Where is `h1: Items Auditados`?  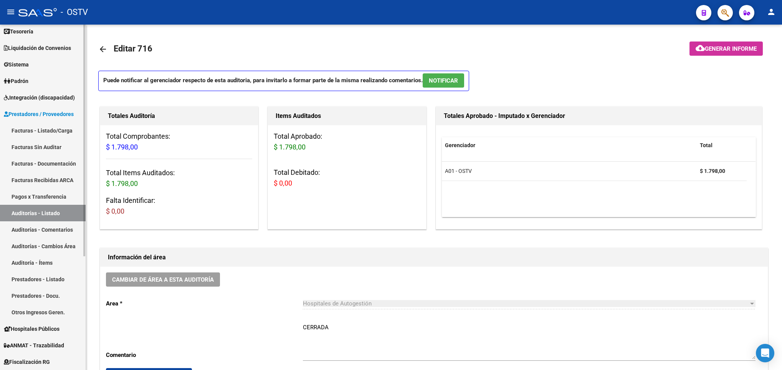 h1: Items Auditados is located at coordinates (347, 116).